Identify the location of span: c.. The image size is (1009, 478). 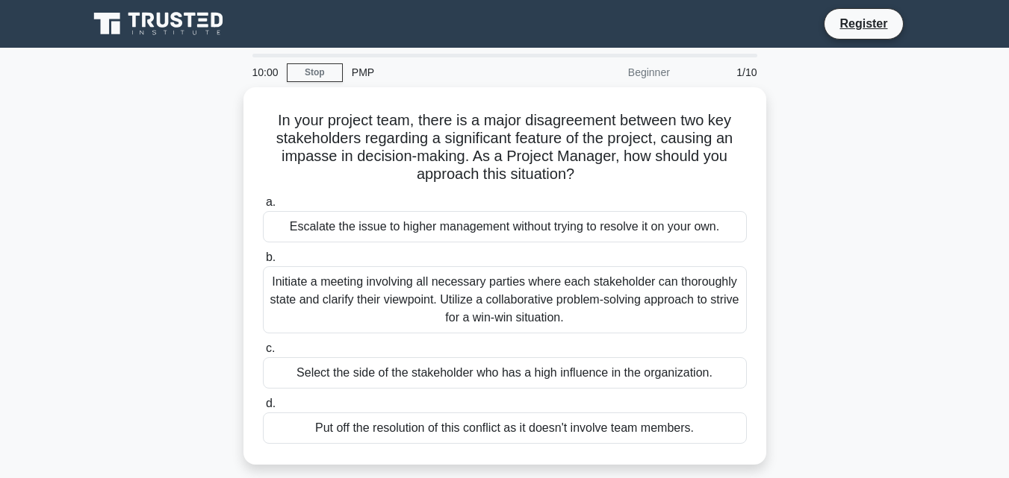
(270, 348).